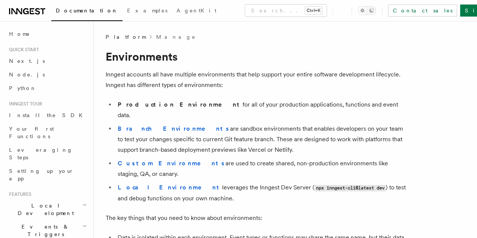 The image size is (477, 238). What do you see at coordinates (261, 139) in the screenshot?
I see `li: are sandbox environments that enables developers on your team to test your changes specific to cu...` at bounding box center [261, 139].